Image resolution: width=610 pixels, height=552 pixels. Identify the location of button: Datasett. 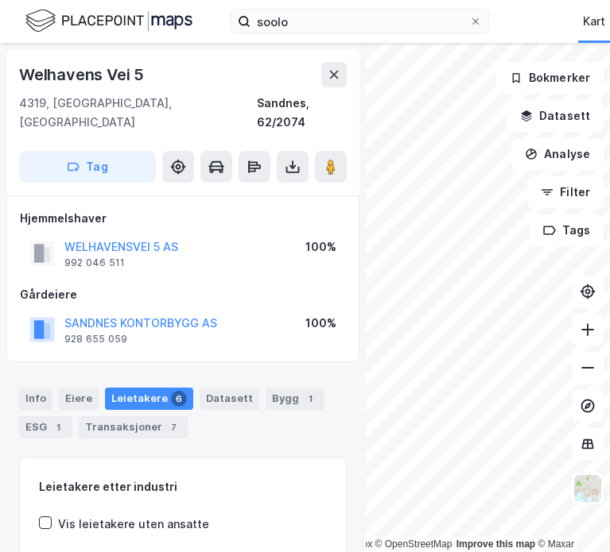
(555, 116).